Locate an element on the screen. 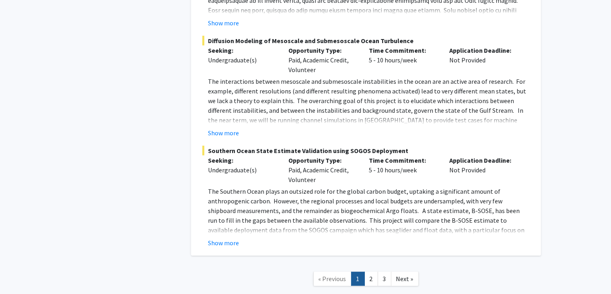 Image resolution: width=611 pixels, height=294 pixels. span: Diffusion Modeling of Mesoscale and Submesoscale Ocean Turbulence is located at coordinates (366, 41).